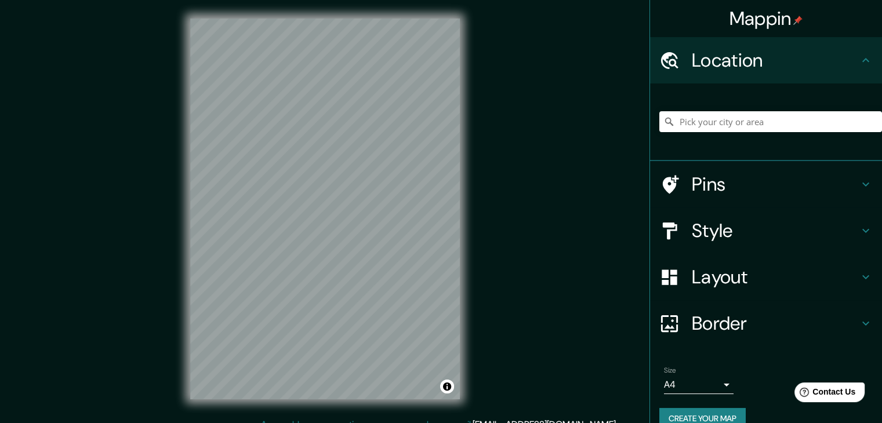 This screenshot has width=882, height=423. Describe the element at coordinates (766, 60) in the screenshot. I see `div: Location` at that location.